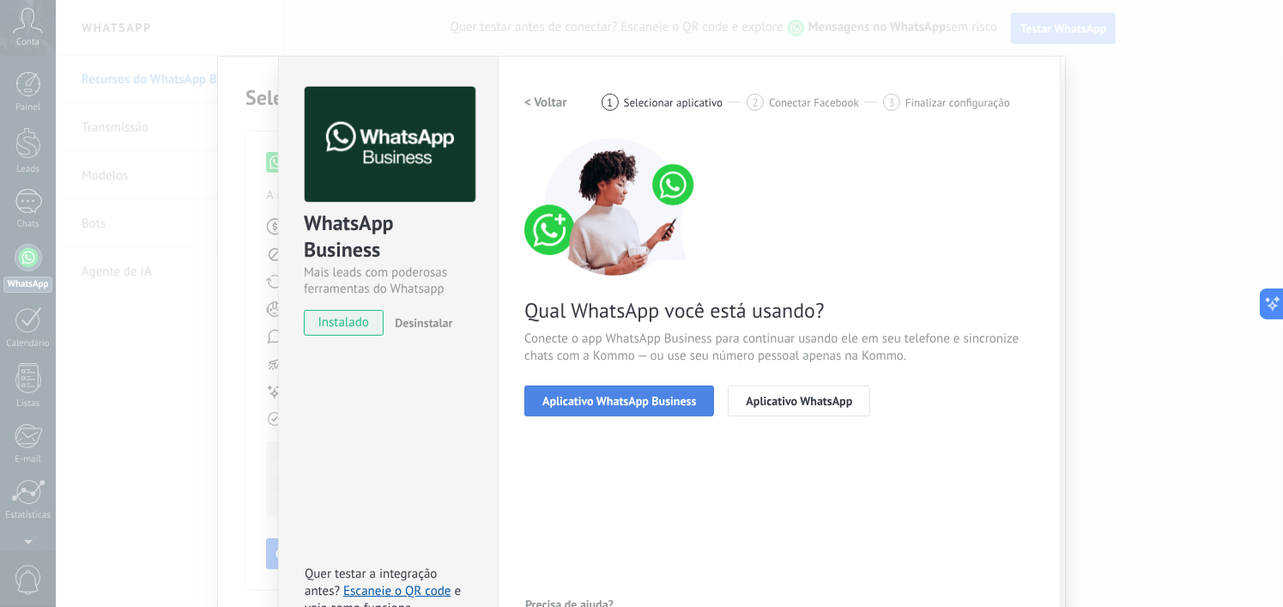 The width and height of the screenshot is (1283, 607). I want to click on span: Quer testar a integração antes?, so click(371, 582).